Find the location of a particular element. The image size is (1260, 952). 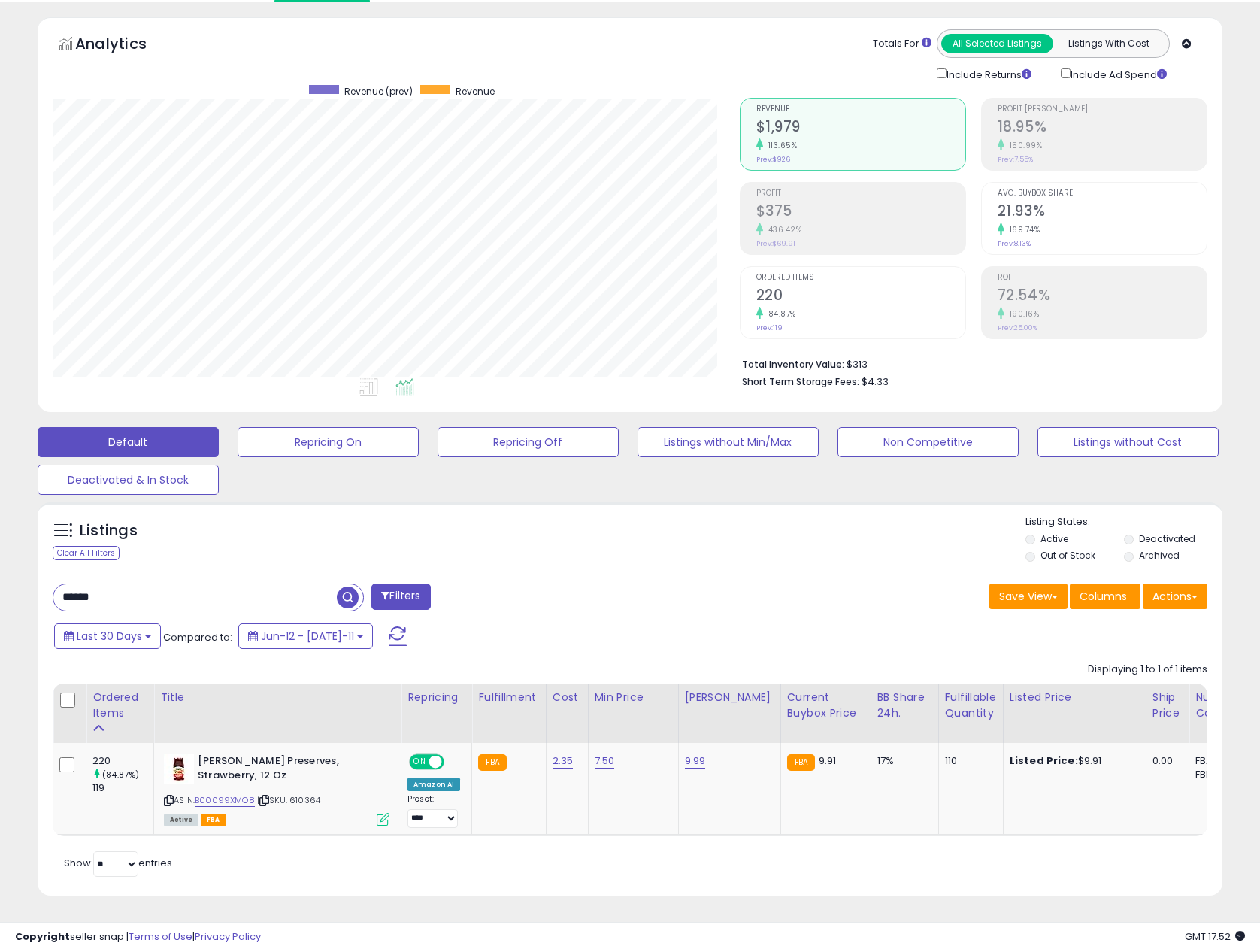

h2: 220 is located at coordinates (861, 296).